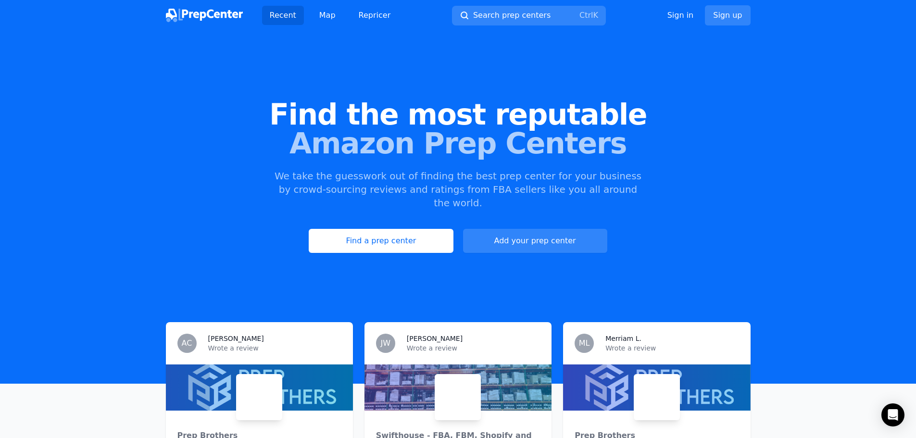 This screenshot has width=916, height=438. Describe the element at coordinates (283, 15) in the screenshot. I see `a: Recent` at that location.